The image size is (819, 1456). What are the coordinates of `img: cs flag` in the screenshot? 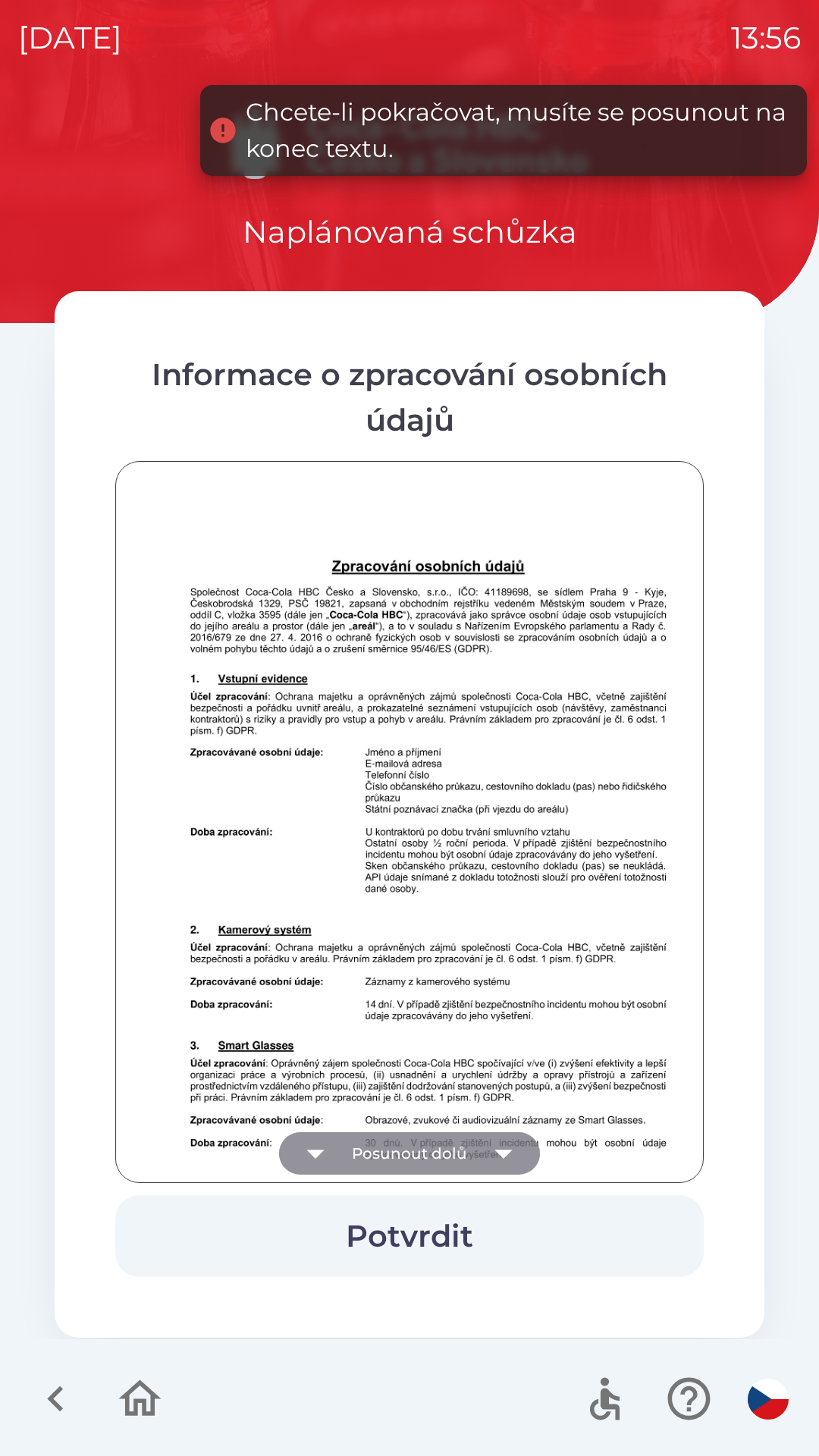 It's located at (768, 1399).